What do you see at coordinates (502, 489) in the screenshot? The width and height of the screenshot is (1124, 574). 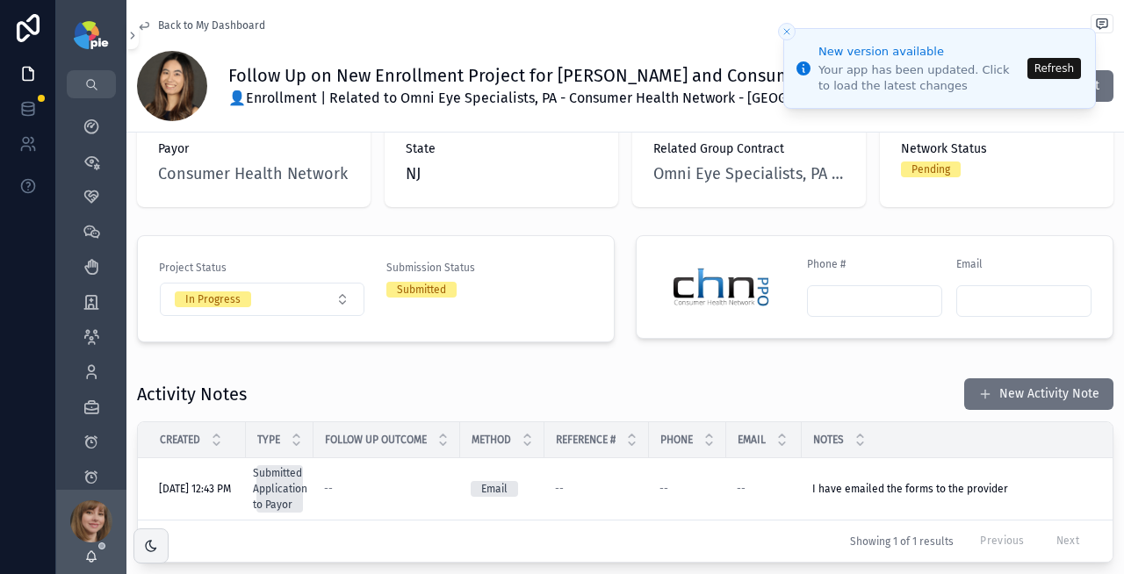 I see `a: Email` at bounding box center [502, 489].